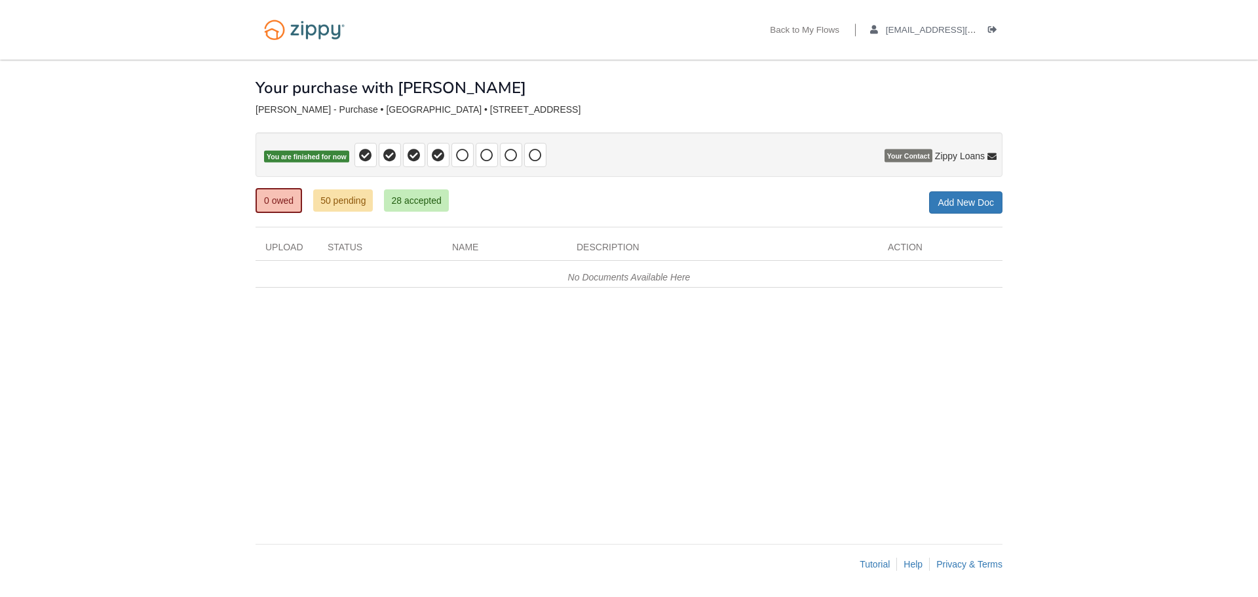 This screenshot has height=597, width=1258. What do you see at coordinates (304, 29) in the screenshot?
I see `img: Logo` at bounding box center [304, 29].